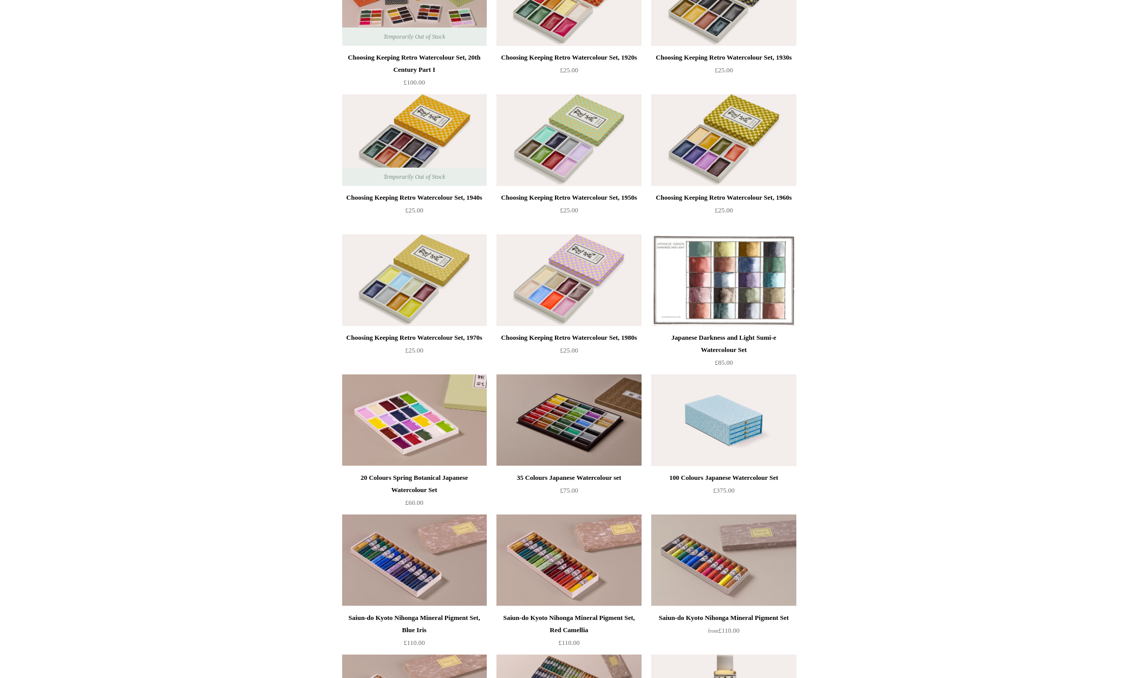 The width and height of the screenshot is (1138, 678). Describe the element at coordinates (723, 420) in the screenshot. I see `img: 100 Colours Japanese Watercolour Set` at that location.